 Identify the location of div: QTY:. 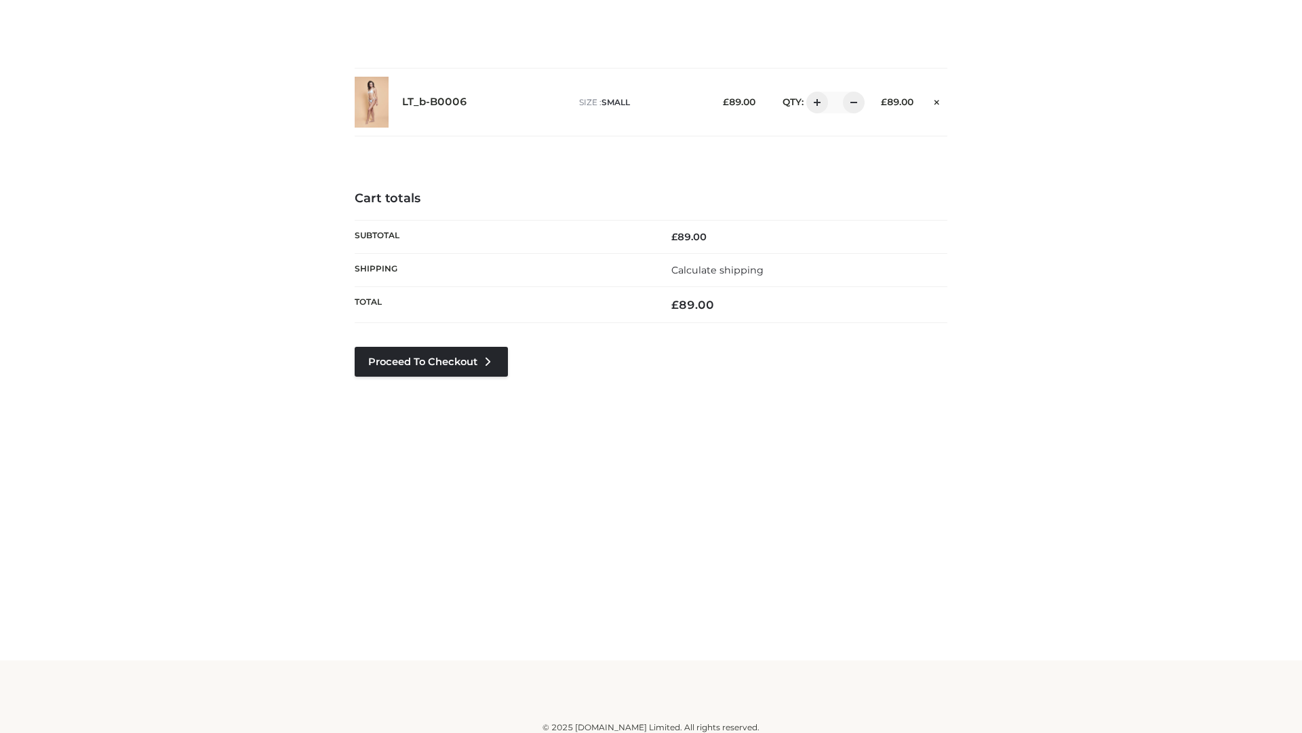
(815, 102).